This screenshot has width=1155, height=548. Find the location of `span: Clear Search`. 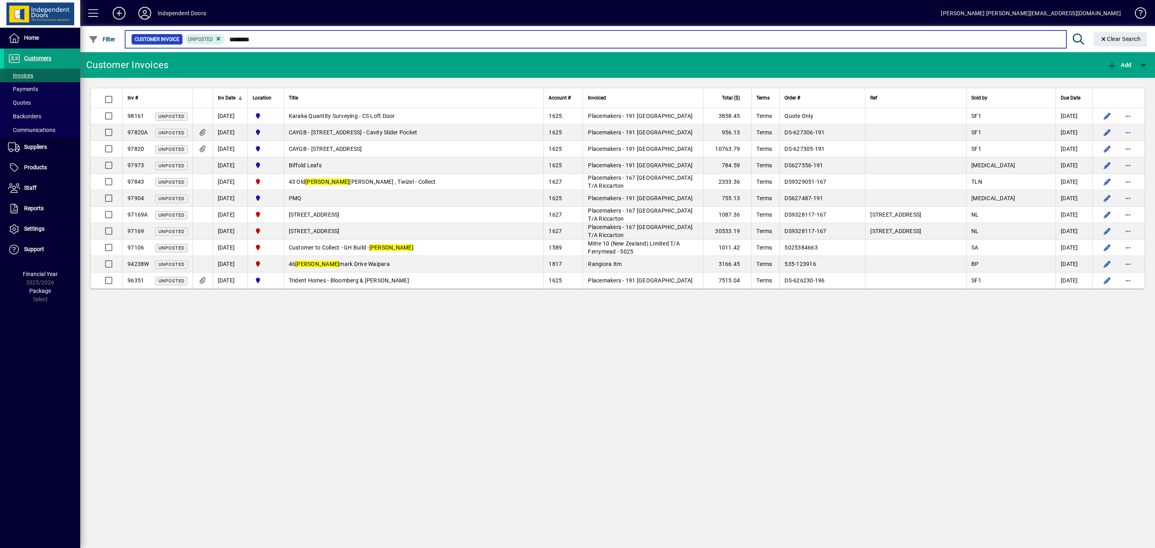

span: Clear Search is located at coordinates (1121, 39).